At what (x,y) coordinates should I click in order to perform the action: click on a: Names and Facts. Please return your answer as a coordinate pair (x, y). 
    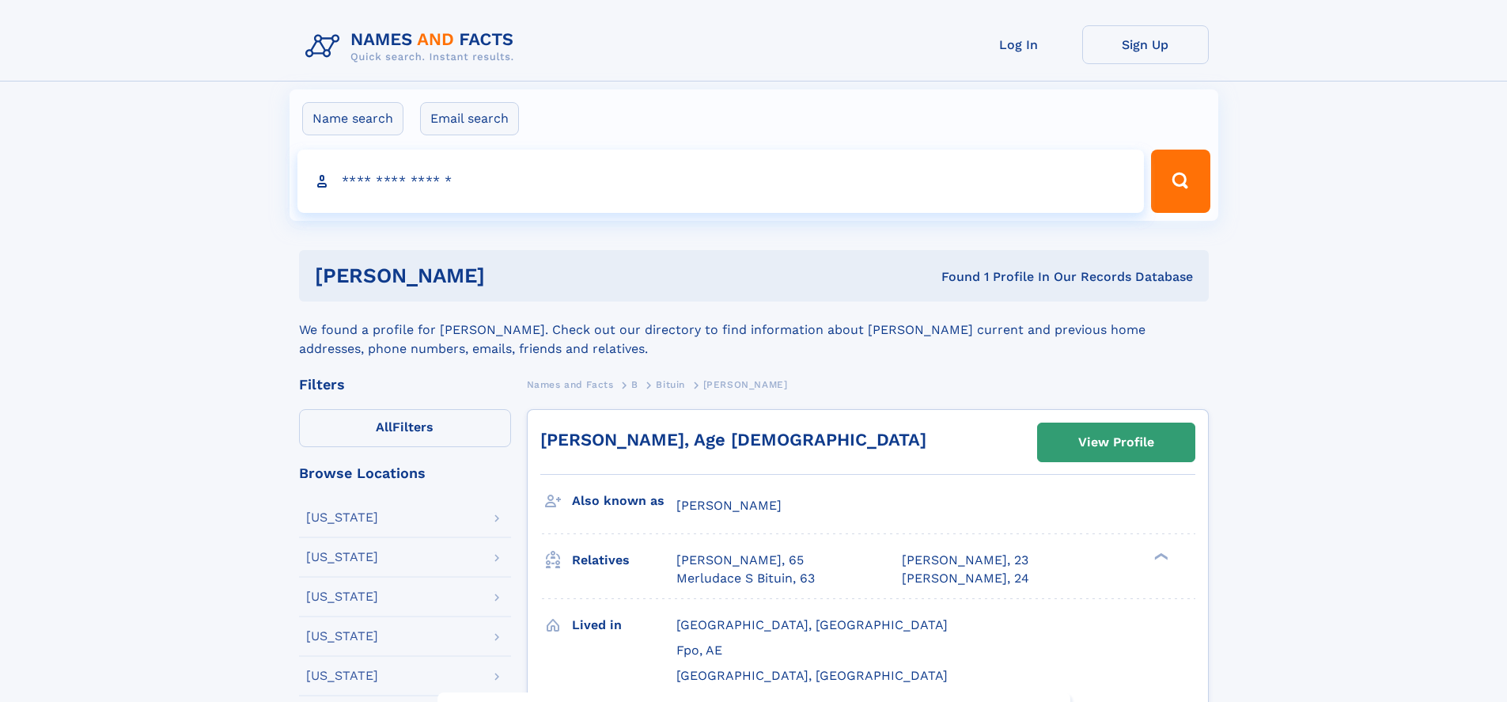
    Looking at the image, I should click on (570, 384).